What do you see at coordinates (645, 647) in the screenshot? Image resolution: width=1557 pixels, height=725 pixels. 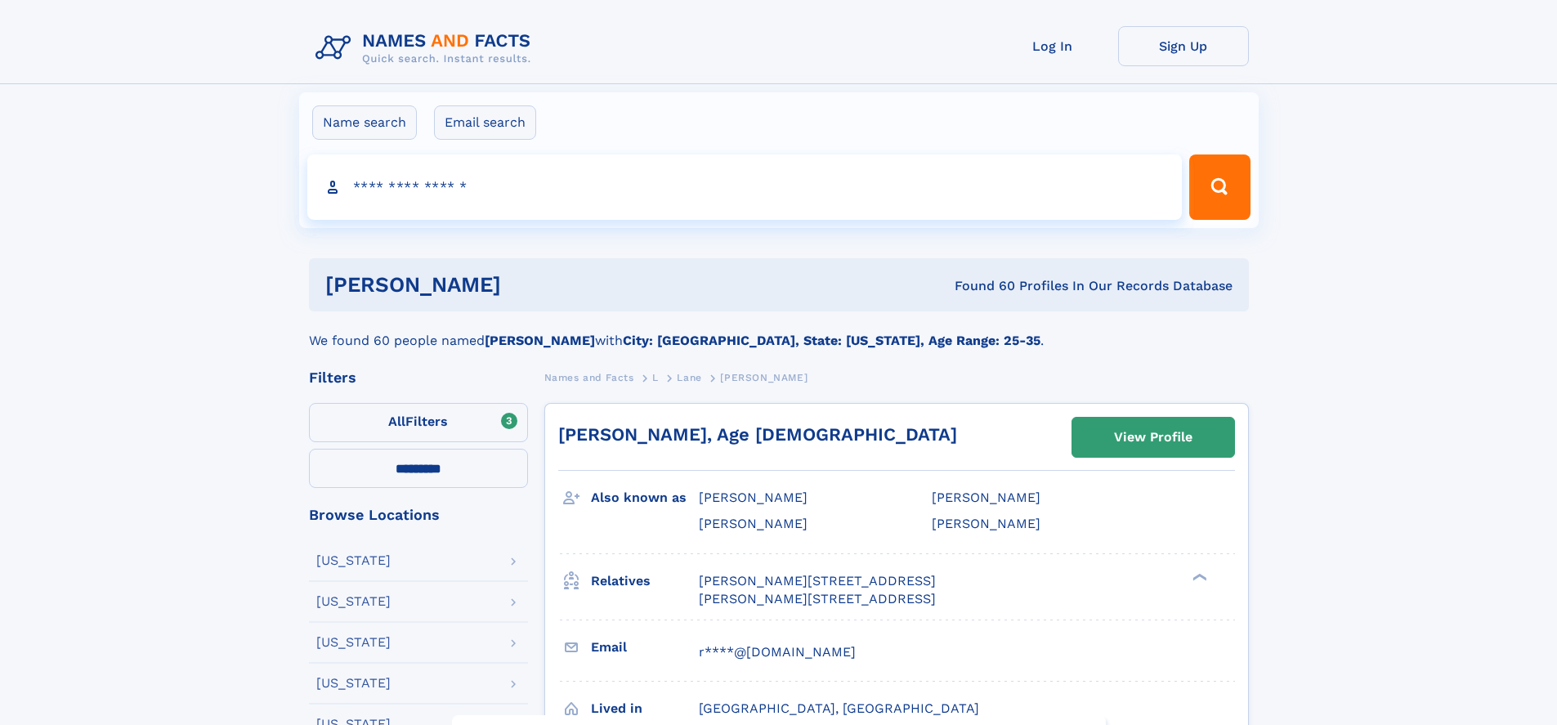 I see `h3: Email` at bounding box center [645, 647].